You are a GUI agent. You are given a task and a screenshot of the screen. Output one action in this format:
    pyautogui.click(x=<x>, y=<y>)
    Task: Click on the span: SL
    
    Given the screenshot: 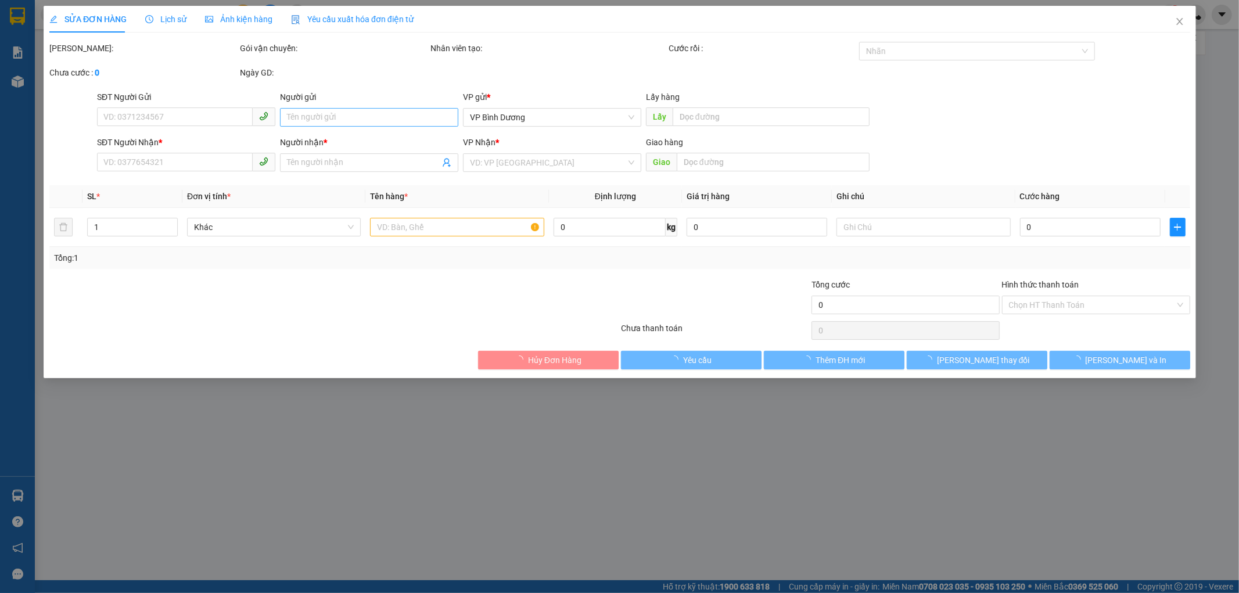 What is the action you would take?
    pyautogui.click(x=92, y=196)
    